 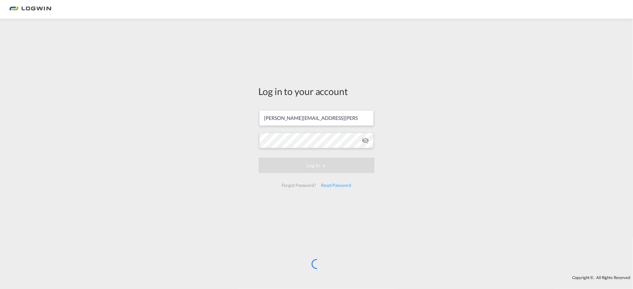 I want to click on div: Log in to your account, so click(x=317, y=91).